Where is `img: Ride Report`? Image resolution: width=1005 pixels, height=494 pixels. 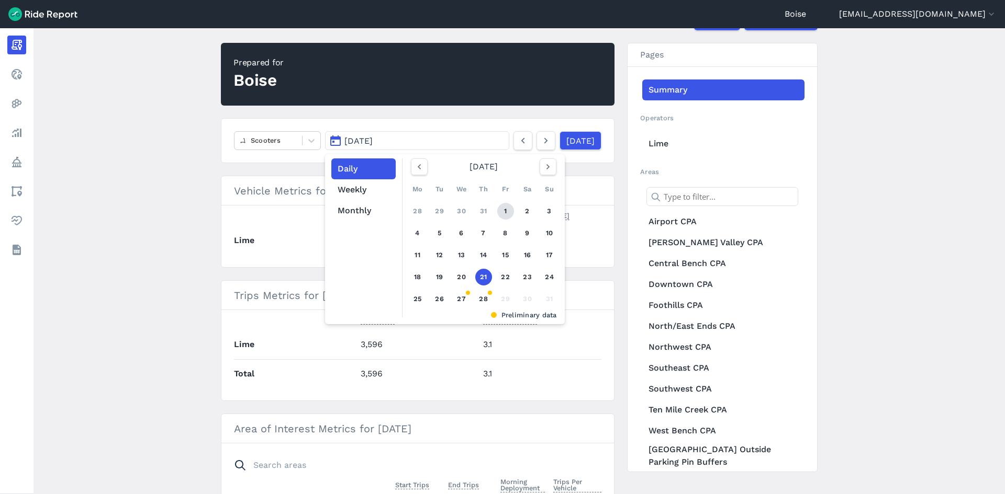
img: Ride Report is located at coordinates (43, 14).